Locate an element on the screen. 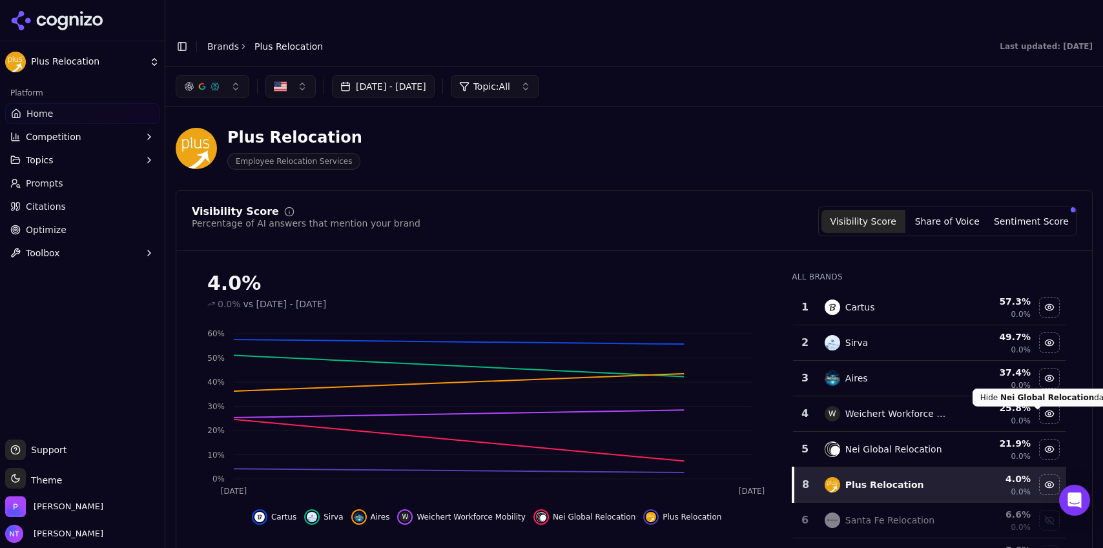 The height and width of the screenshot is (548, 1103). tr: 1cartusCartus57.3%0.0%Hide cartus data is located at coordinates (929, 307).